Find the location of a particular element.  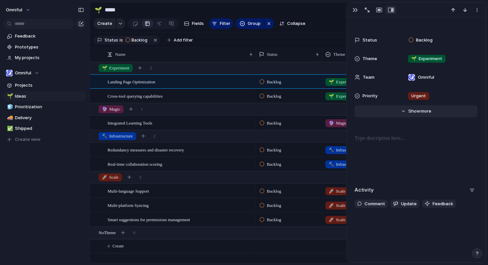

a: 🚚Delivery is located at coordinates (45, 118).